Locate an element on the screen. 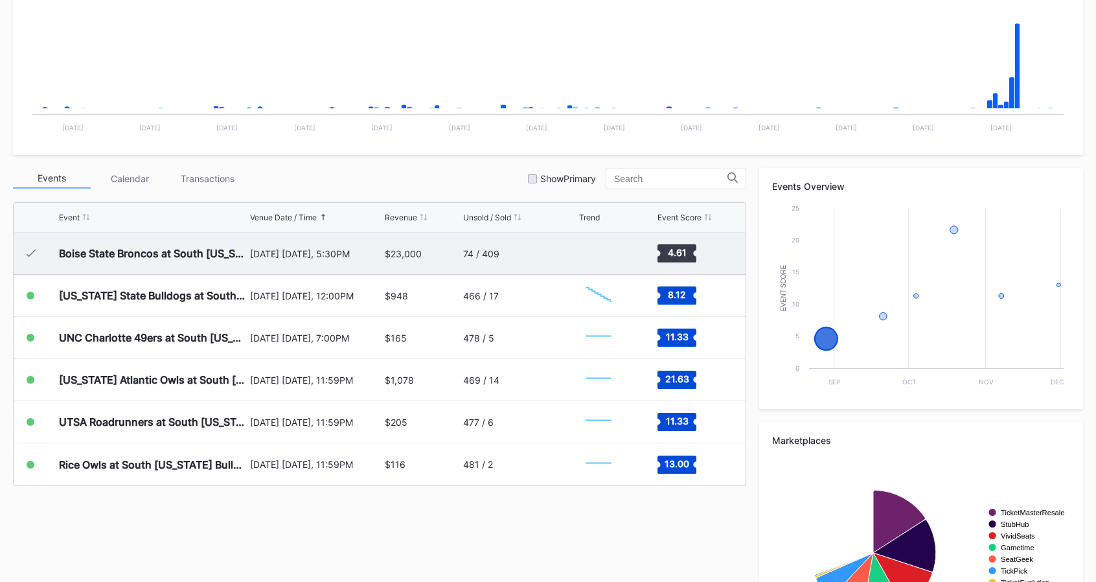 This screenshot has width=1096, height=582. text: 0 is located at coordinates (797, 368).